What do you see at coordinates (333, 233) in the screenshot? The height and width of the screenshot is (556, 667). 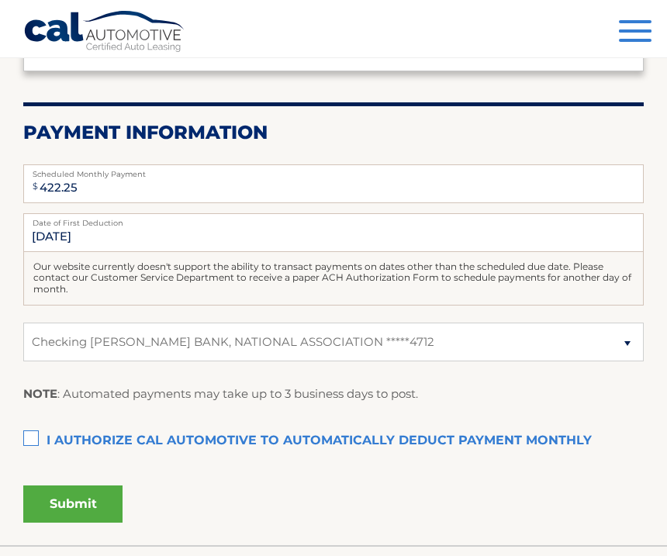 I see `input: Payment Date` at bounding box center [333, 233].